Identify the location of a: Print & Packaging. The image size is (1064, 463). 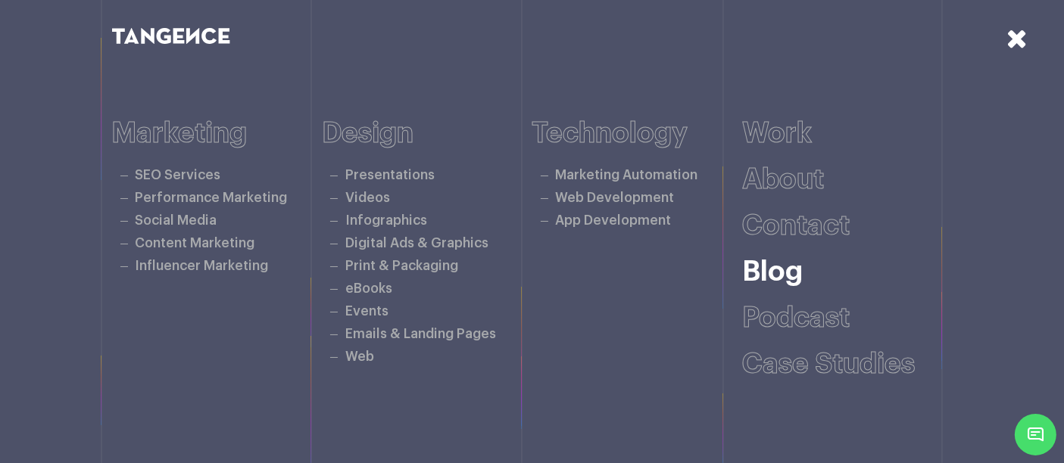
(401, 266).